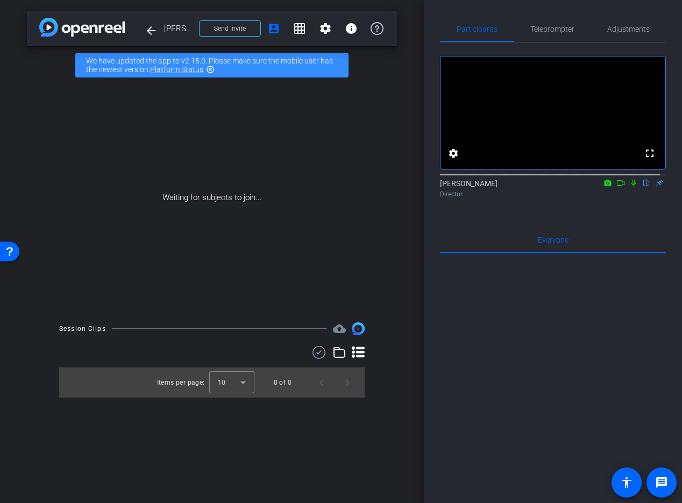 This screenshot has width=682, height=503. I want to click on mat-icon: info, so click(351, 29).